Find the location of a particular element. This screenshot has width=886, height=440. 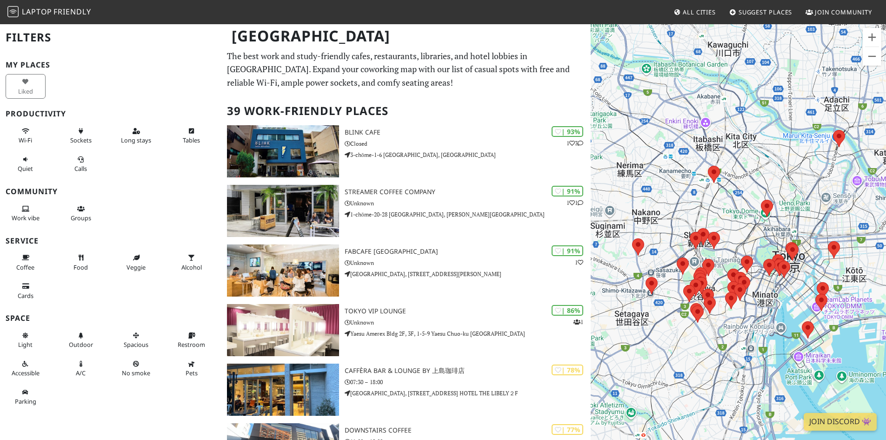

button: Calls is located at coordinates (81, 164).